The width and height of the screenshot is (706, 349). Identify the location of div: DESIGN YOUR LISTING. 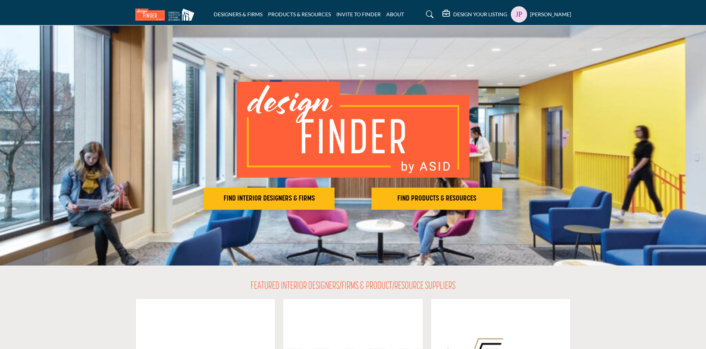
(474, 14).